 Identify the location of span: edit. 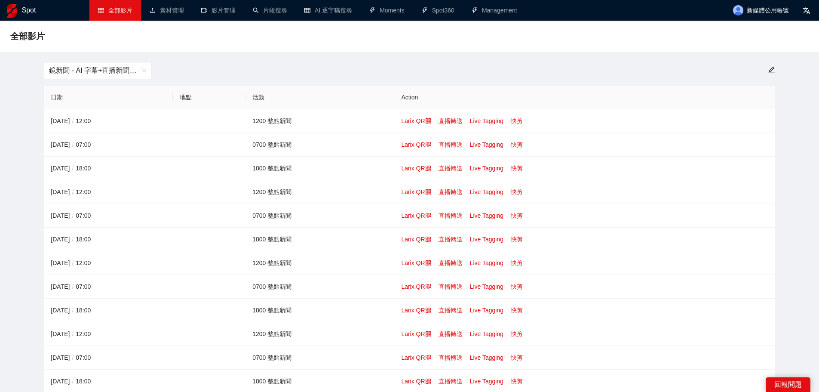
(771, 70).